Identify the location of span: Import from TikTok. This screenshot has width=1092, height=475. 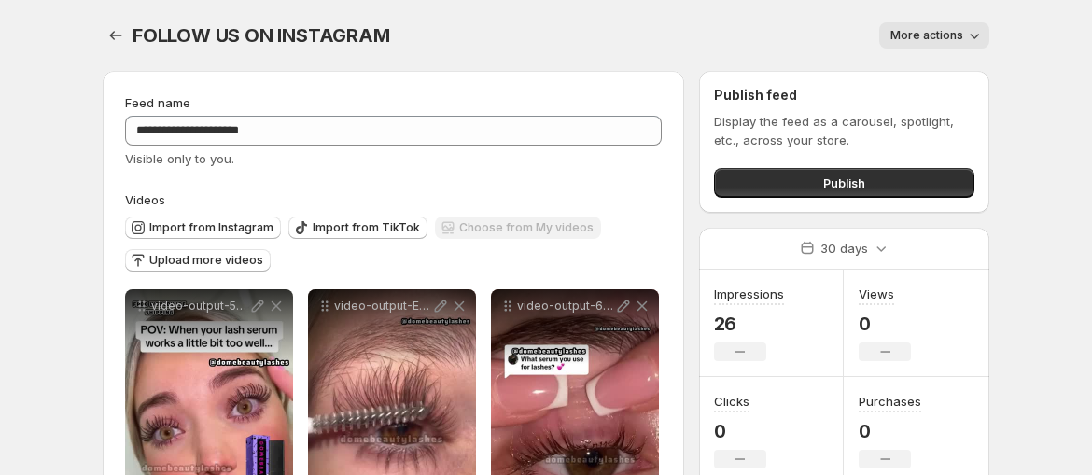
(366, 228).